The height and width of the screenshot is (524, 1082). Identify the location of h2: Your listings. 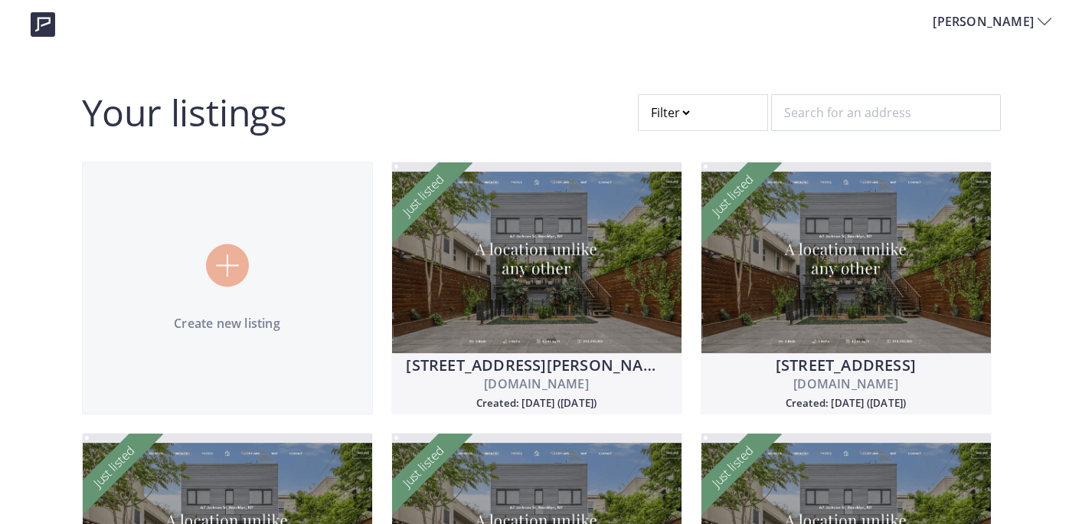
(185, 113).